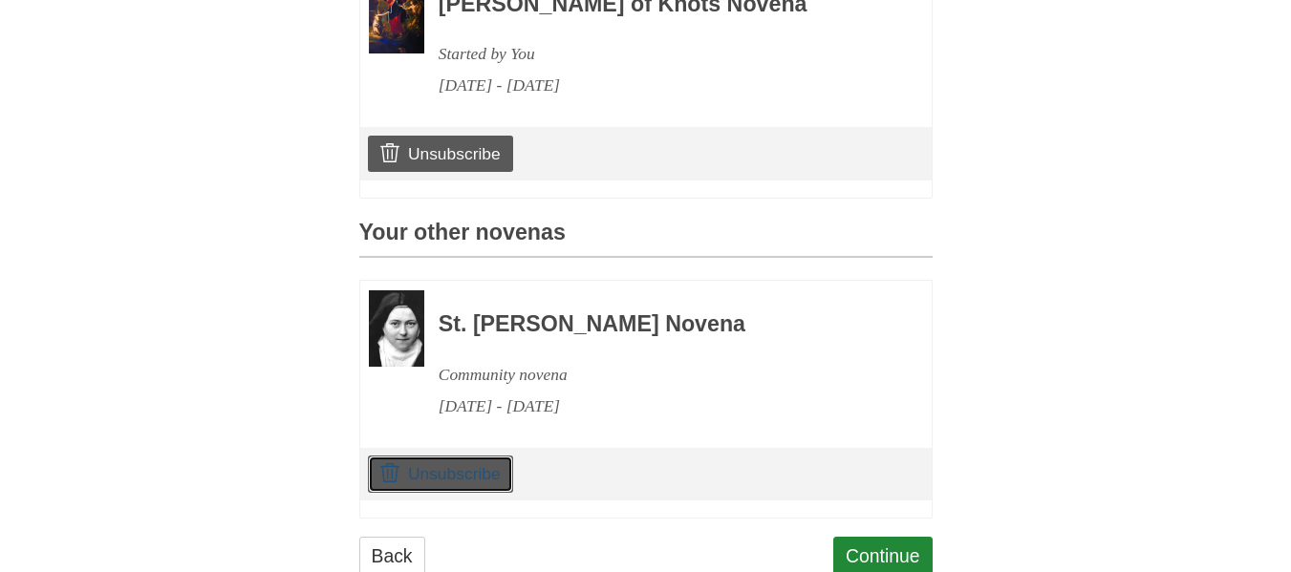 The height and width of the screenshot is (572, 1291). What do you see at coordinates (659, 54) in the screenshot?
I see `div: Started by You` at bounding box center [659, 54].